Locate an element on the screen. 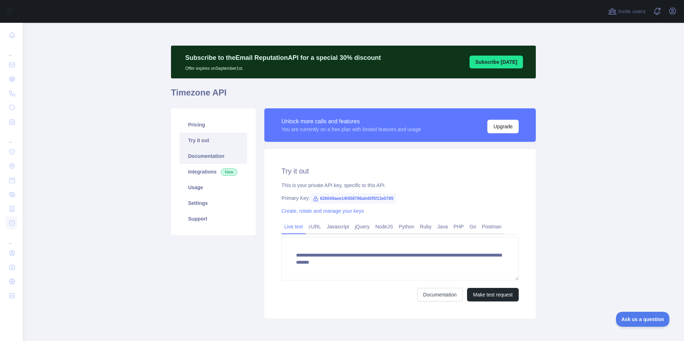 Image resolution: width=684 pixels, height=341 pixels. span: New is located at coordinates (229, 172).